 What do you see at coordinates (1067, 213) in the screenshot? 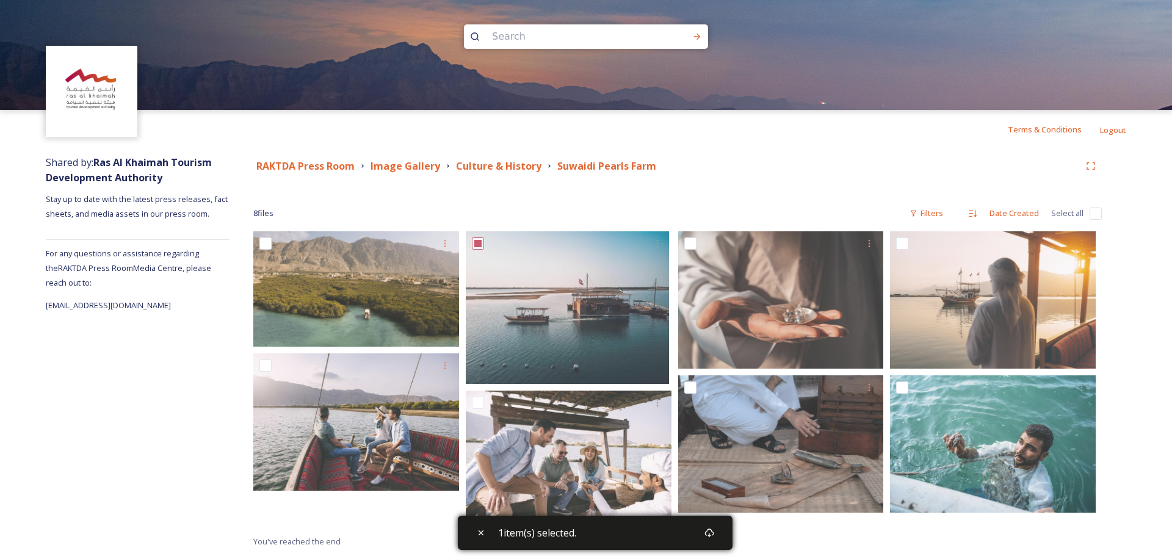
I see `span: Select all` at bounding box center [1067, 213].